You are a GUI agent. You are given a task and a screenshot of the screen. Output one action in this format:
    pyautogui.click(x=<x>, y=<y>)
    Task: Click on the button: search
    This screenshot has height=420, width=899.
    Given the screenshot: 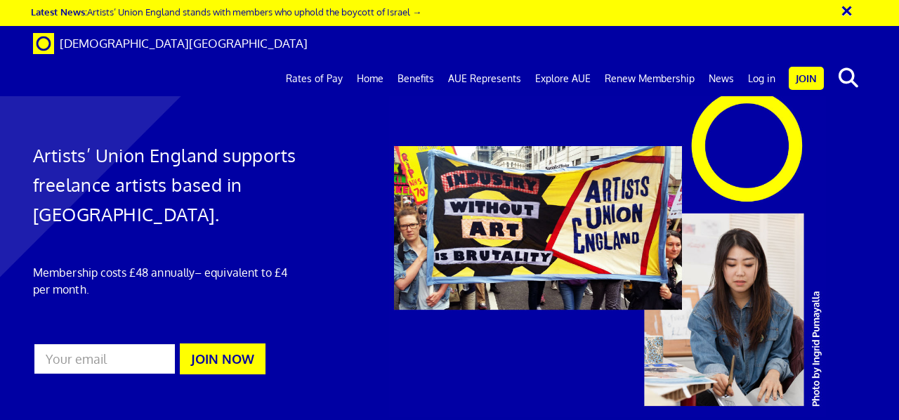 What is the action you would take?
    pyautogui.click(x=848, y=78)
    